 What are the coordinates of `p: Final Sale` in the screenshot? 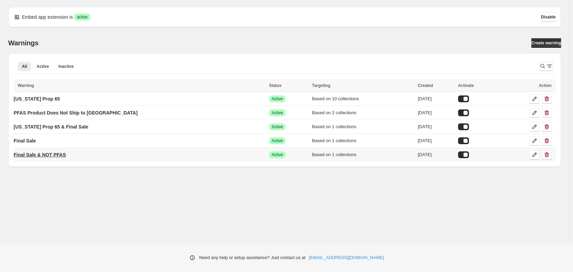 It's located at (25, 141).